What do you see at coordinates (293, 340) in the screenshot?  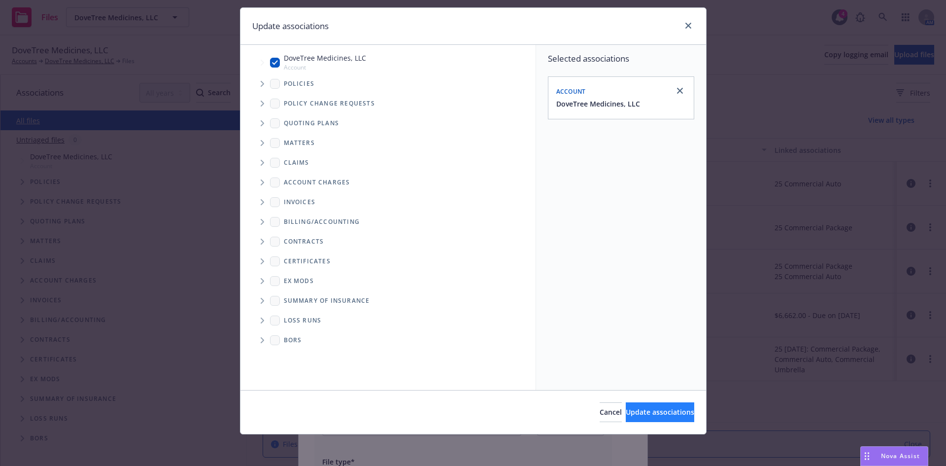 I see `span: BORs` at bounding box center [293, 340].